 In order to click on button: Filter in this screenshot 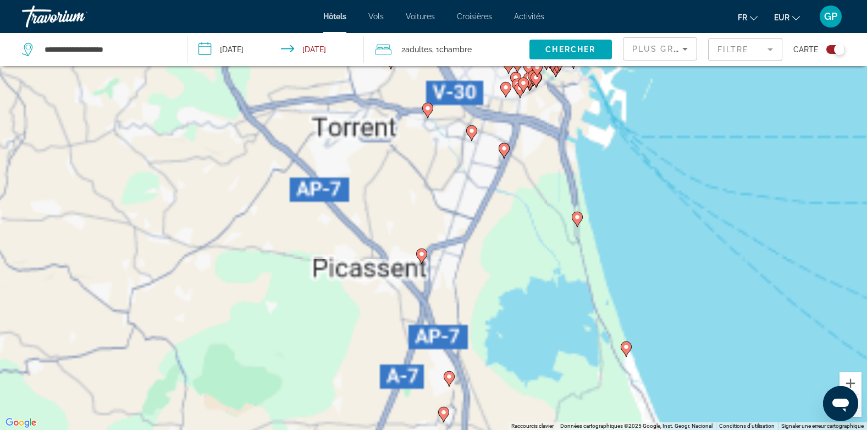, I will do `click(745, 49)`.